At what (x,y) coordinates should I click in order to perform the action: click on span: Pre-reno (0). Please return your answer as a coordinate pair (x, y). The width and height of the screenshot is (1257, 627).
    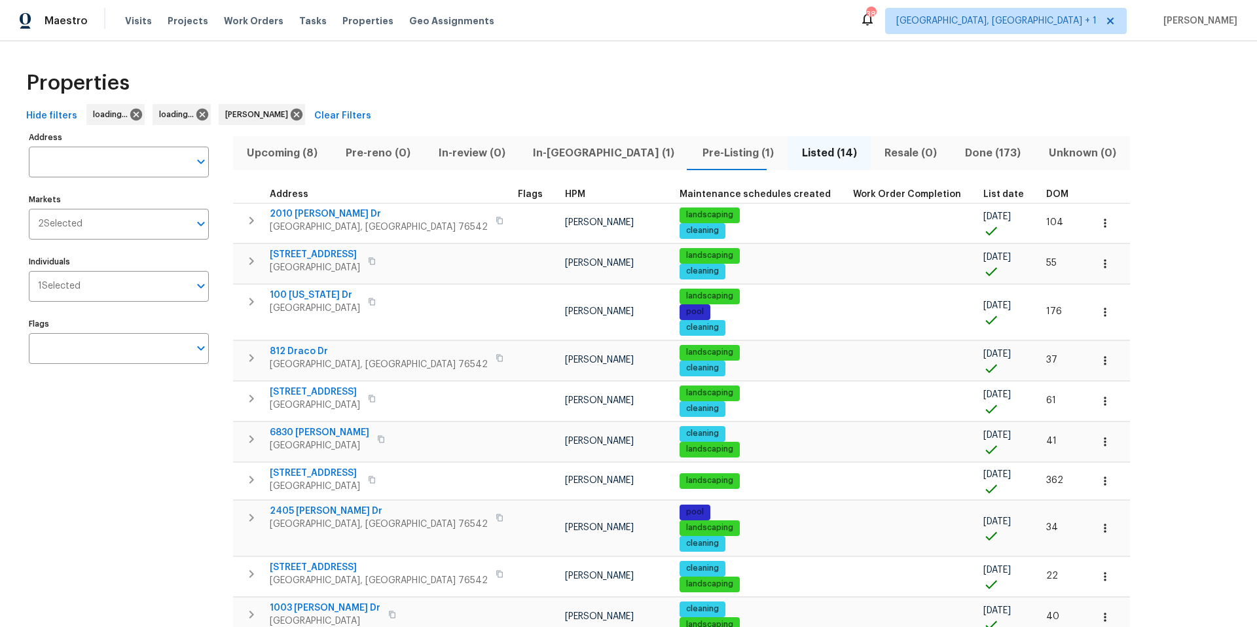
    Looking at the image, I should click on (378, 153).